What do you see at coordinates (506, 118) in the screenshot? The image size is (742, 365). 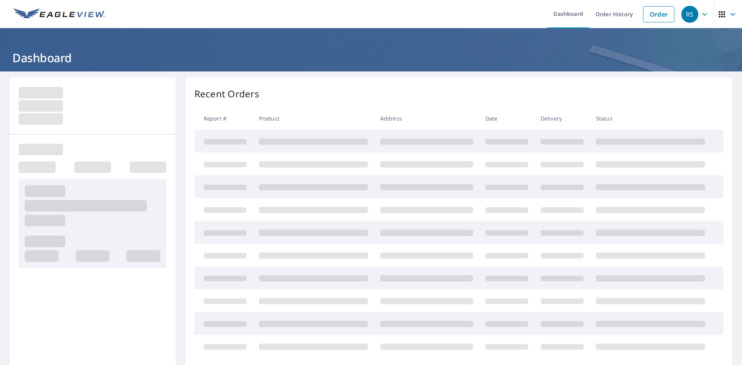 I see `th: Date` at bounding box center [506, 118].